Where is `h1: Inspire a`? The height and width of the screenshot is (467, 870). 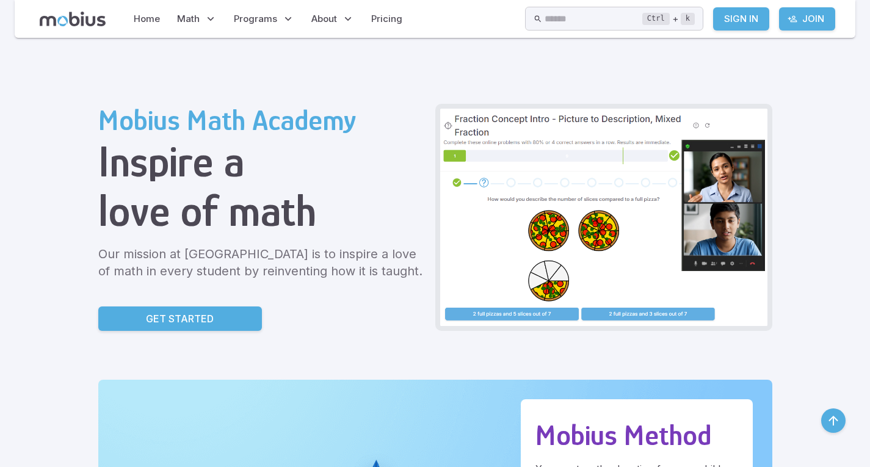 h1: Inspire a is located at coordinates (262, 161).